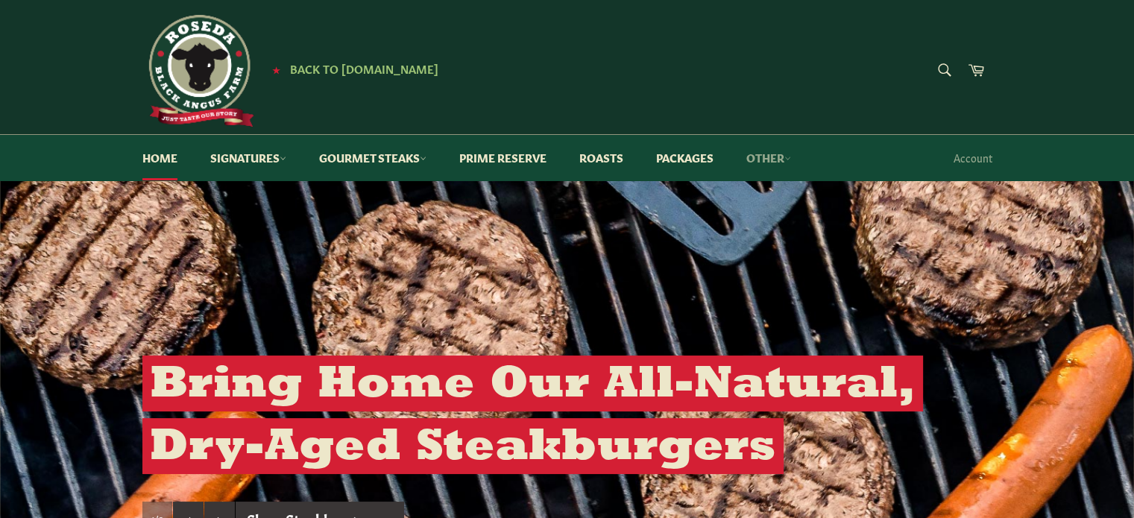 The image size is (1134, 518). Describe the element at coordinates (973, 157) in the screenshot. I see `a: Account` at that location.